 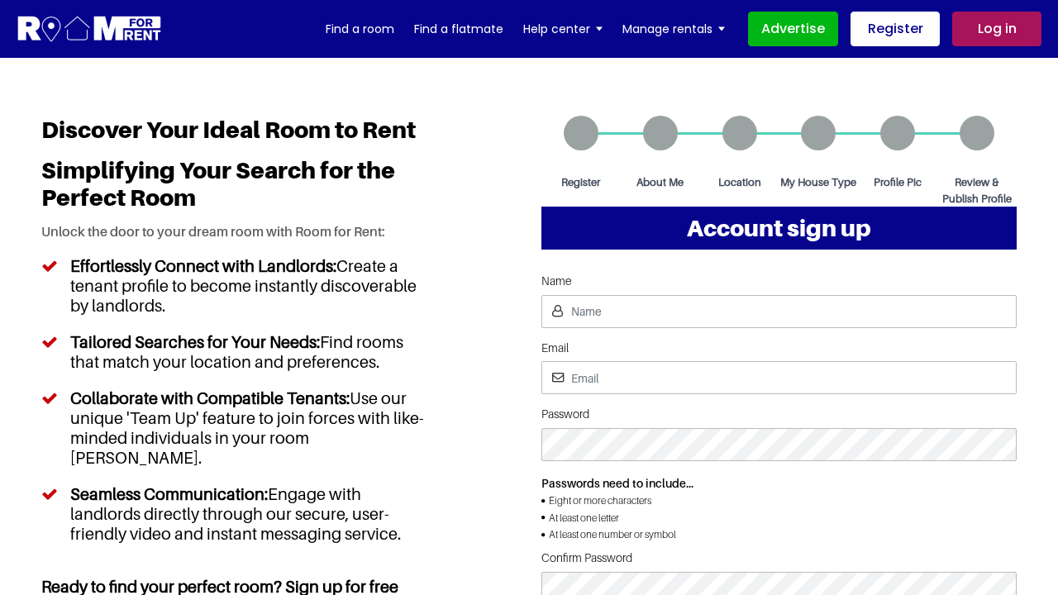 I want to click on li: At least one number or symbol, so click(x=779, y=535).